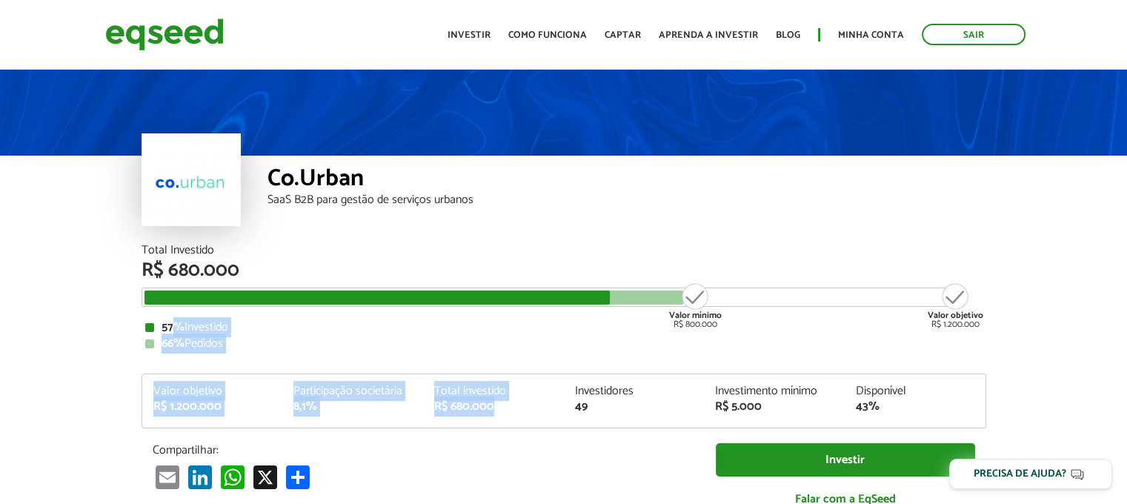 This screenshot has height=504, width=1127. I want to click on a: Como funciona, so click(548, 35).